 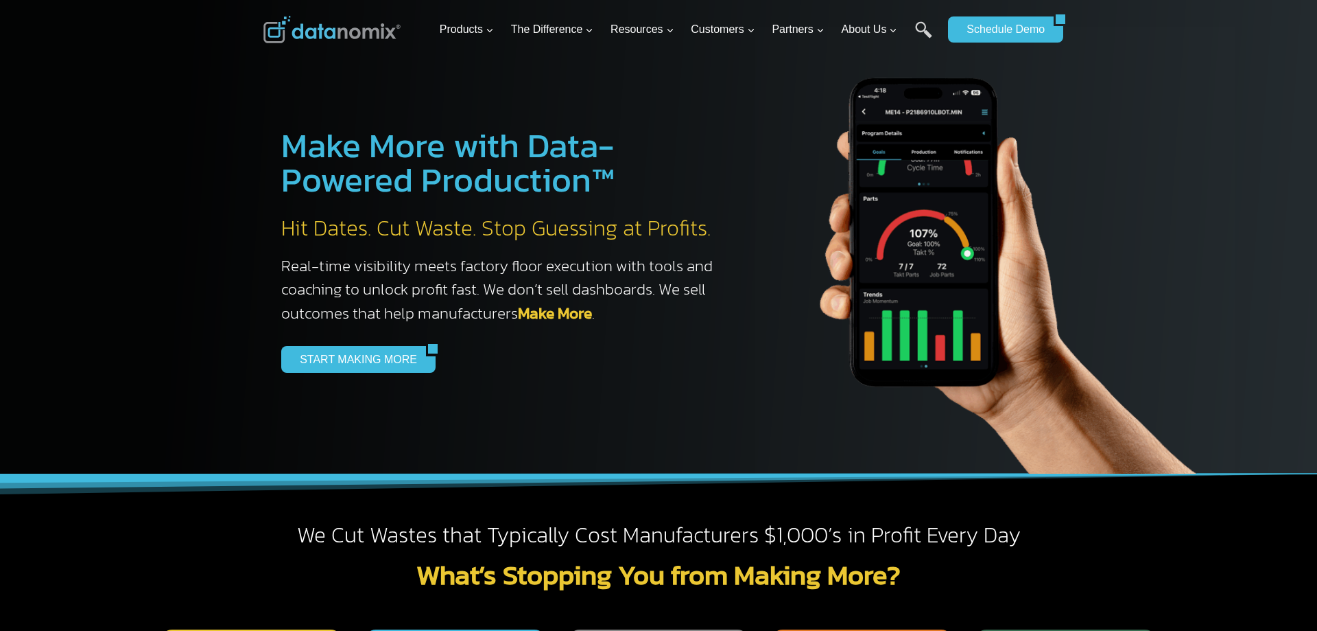 What do you see at coordinates (555, 313) in the screenshot?
I see `a: Make More` at bounding box center [555, 313].